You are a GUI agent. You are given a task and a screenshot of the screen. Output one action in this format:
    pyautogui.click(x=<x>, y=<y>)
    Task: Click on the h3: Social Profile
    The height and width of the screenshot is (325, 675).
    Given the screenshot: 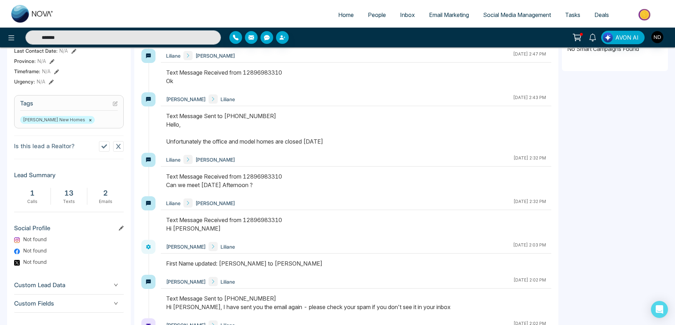 What is the action you would take?
    pyautogui.click(x=69, y=230)
    